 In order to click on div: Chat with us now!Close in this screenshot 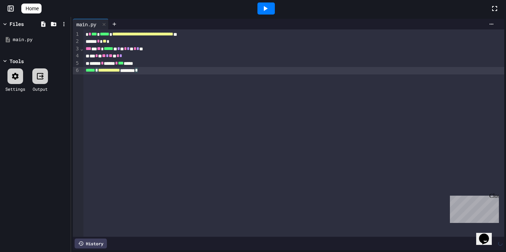, I will do `click(26, 24)`.